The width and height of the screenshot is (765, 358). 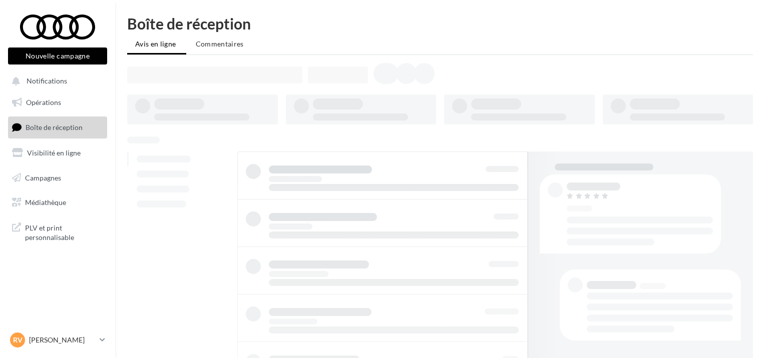 I want to click on span: Médiathèque, so click(x=46, y=202).